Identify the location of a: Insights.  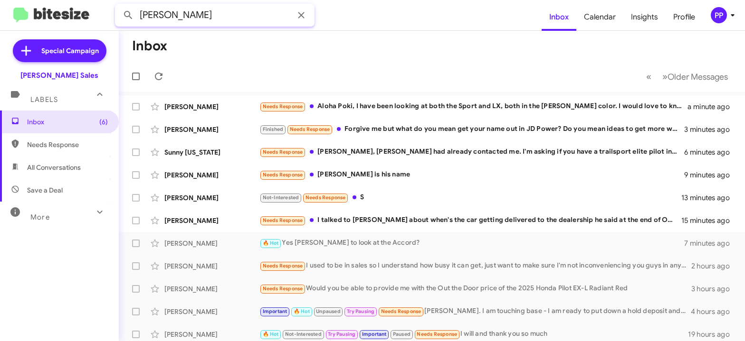
(644, 17).